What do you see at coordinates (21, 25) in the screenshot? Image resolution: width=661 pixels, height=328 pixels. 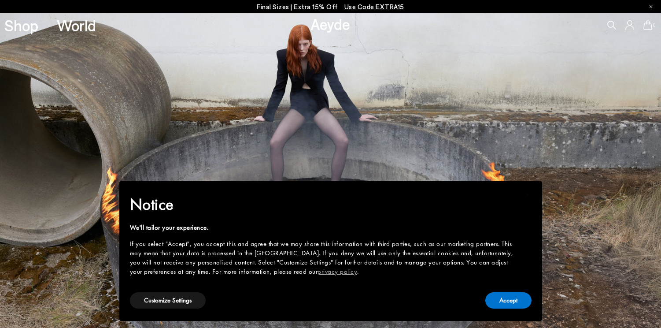 I see `a: Shop` at bounding box center [21, 25].